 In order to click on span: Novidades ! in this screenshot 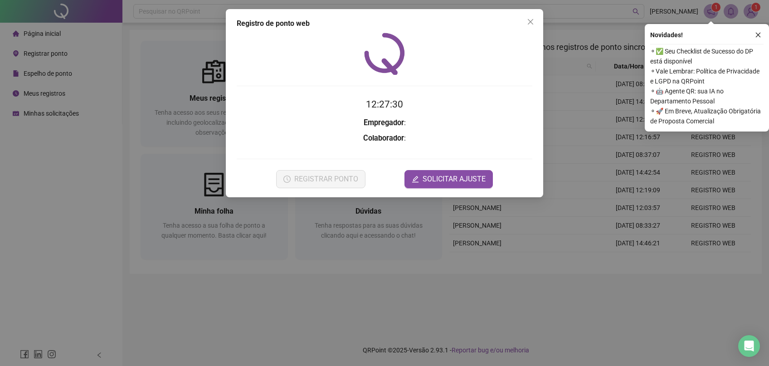, I will do `click(666, 35)`.